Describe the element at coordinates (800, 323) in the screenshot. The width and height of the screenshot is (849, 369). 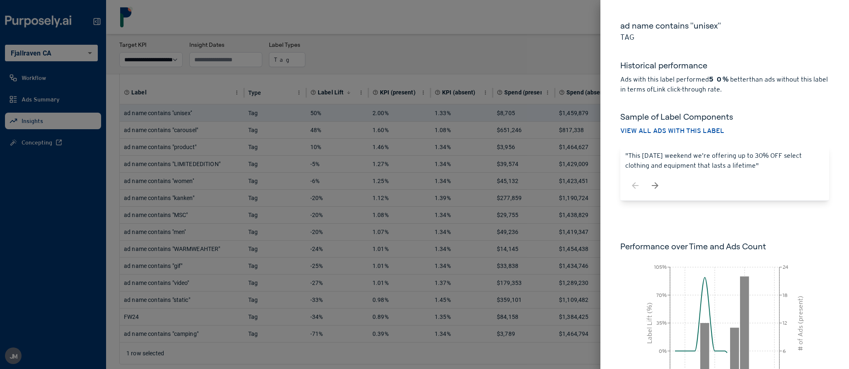
I see `tspan: # of Ads (present)` at that location.